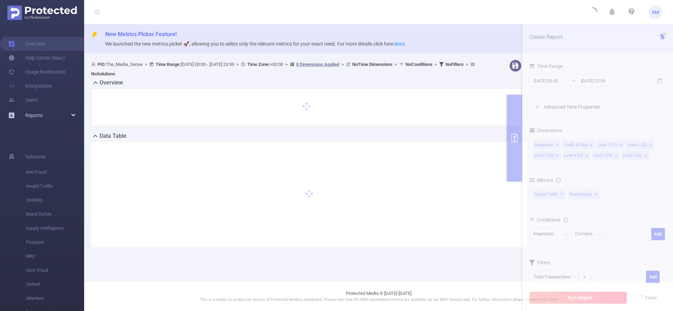 The height and width of the screenshot is (311, 673). I want to click on h2: Data Table, so click(113, 136).